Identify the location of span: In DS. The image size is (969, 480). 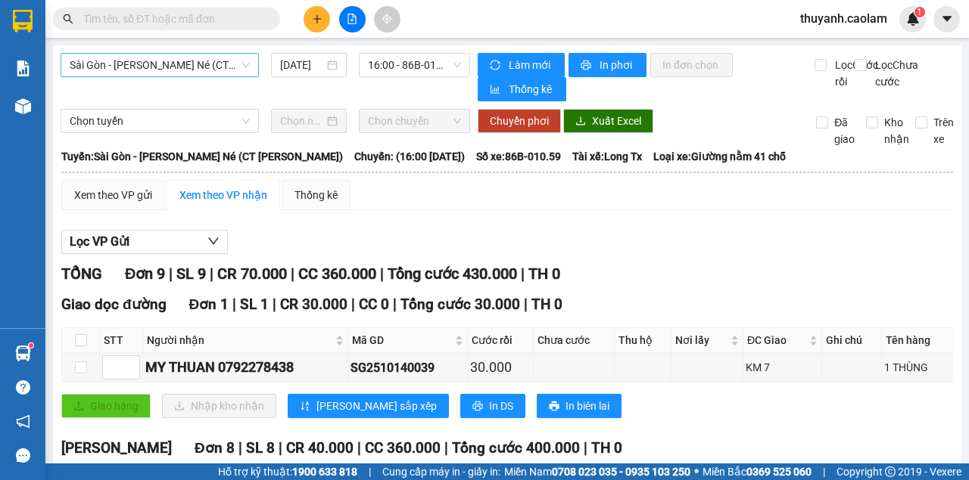
(501, 406).